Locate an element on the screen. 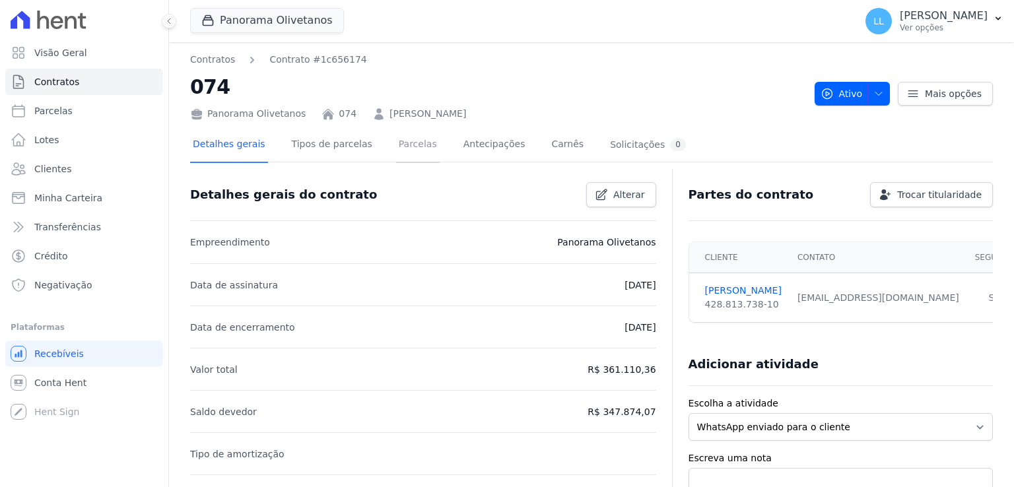  p: Panorama Olivetanos is located at coordinates (606, 242).